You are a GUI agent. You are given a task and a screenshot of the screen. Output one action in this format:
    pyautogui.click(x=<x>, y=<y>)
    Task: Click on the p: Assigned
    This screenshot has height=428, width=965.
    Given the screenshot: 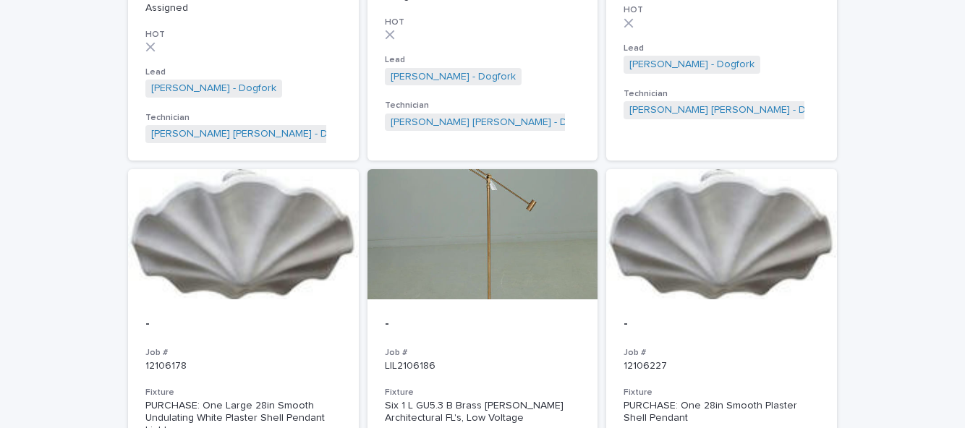 What is the action you would take?
    pyautogui.click(x=243, y=8)
    